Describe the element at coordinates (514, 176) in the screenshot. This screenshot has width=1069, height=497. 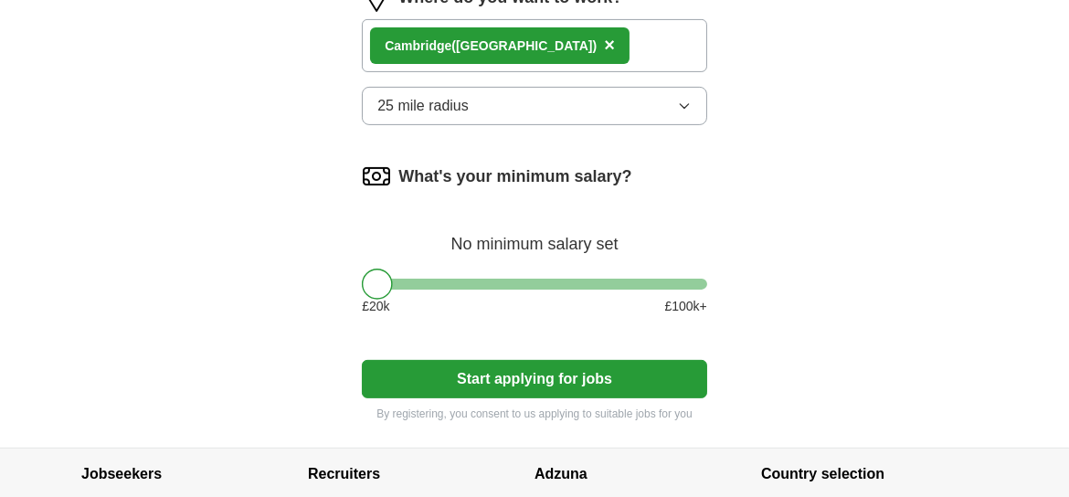
I see `label: What's your minimum salary?` at that location.